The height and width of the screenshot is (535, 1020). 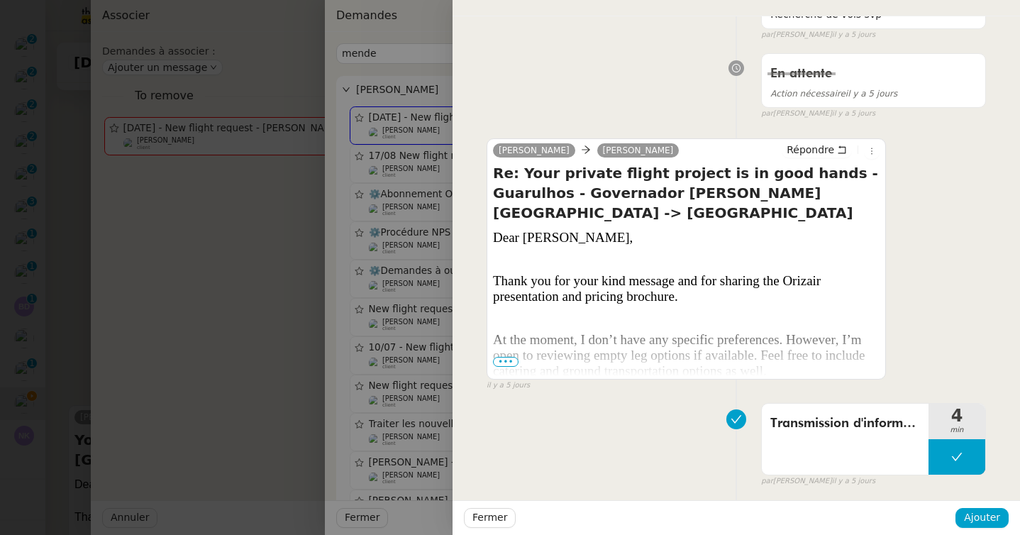 I want to click on span: min, so click(x=957, y=430).